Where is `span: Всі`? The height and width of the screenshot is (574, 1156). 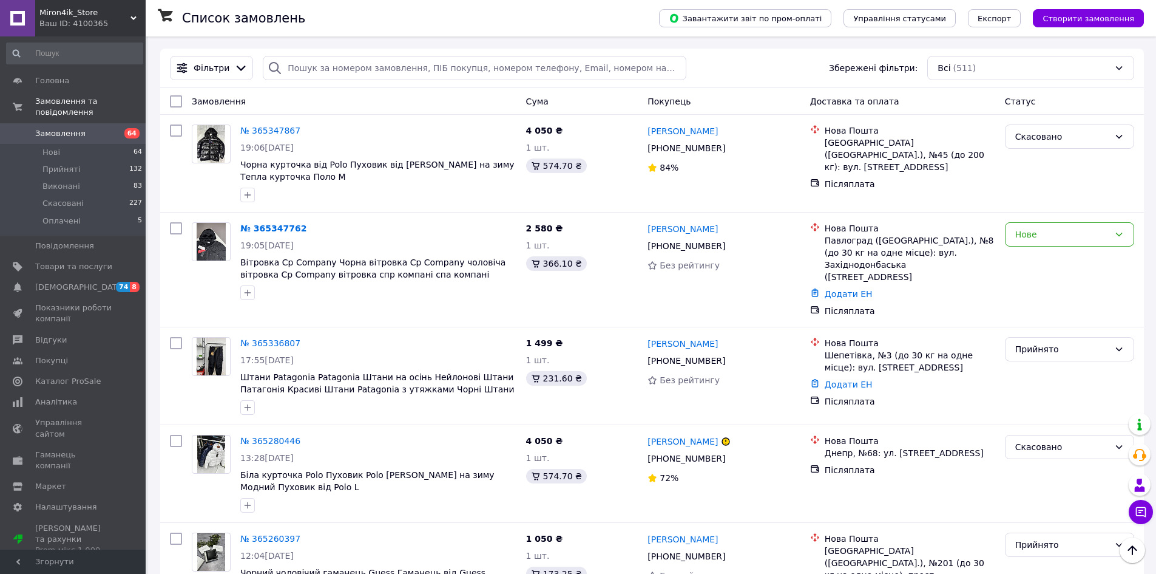 span: Всі is located at coordinates (944, 68).